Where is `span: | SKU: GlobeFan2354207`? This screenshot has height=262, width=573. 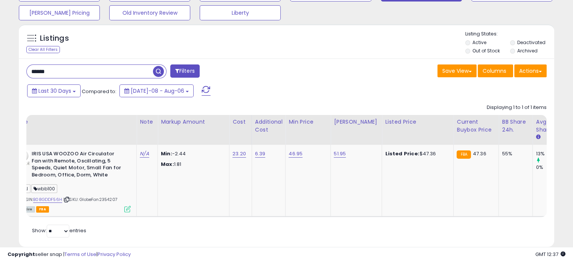
span: | SKU: GlobeFan2354207 is located at coordinates (90, 199).